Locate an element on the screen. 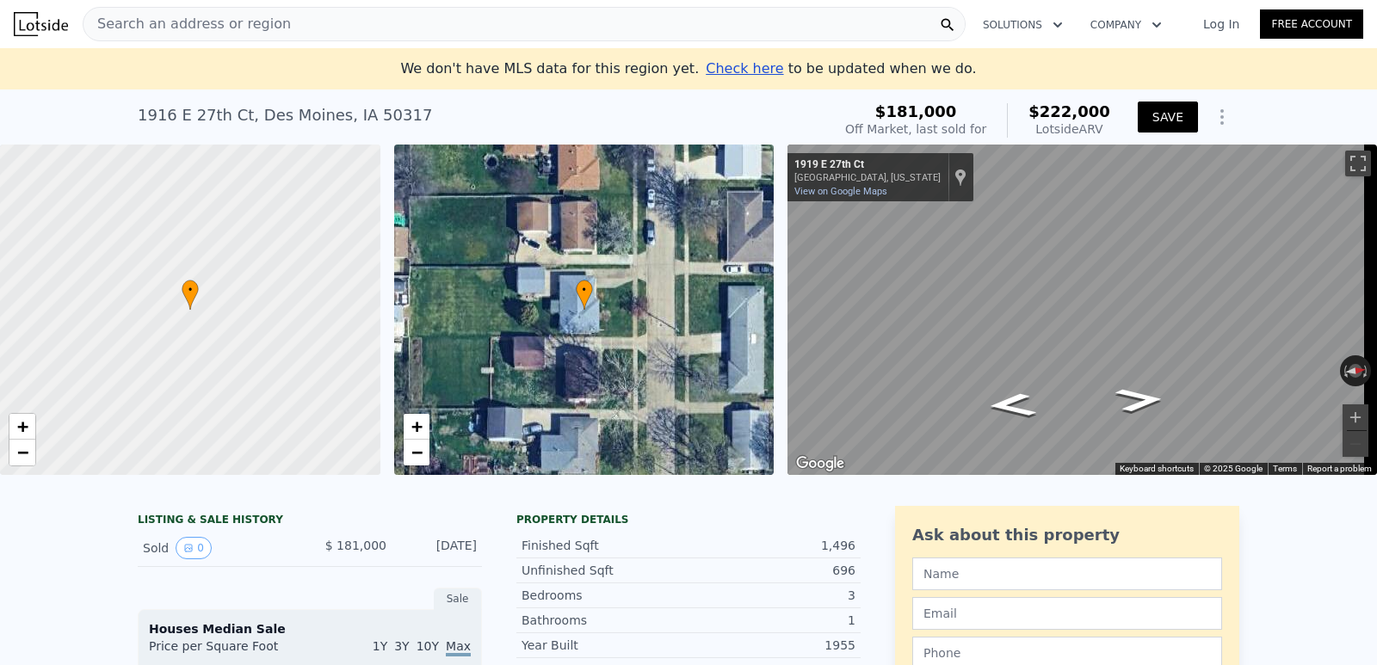  button: View historical data is located at coordinates (194, 548).